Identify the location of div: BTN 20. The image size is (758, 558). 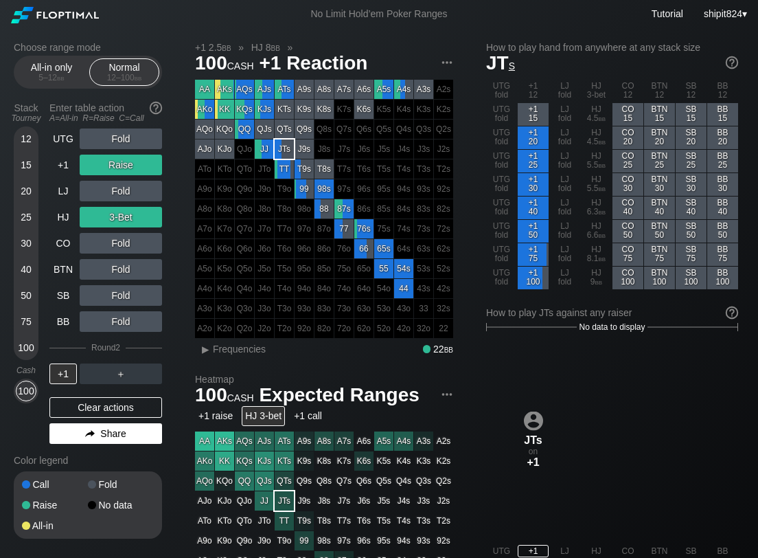
(659, 137).